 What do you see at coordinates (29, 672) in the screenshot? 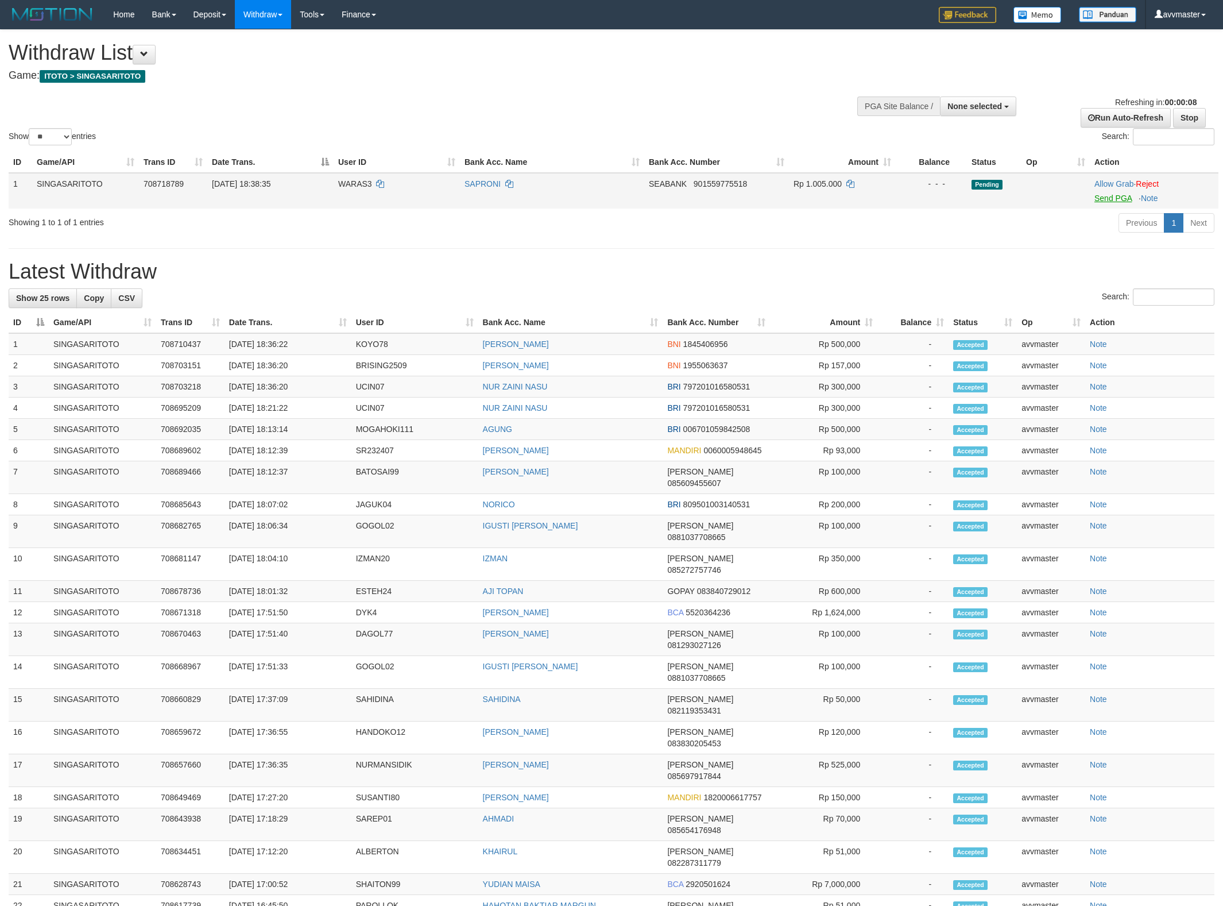
I see `td: 14` at bounding box center [29, 672].